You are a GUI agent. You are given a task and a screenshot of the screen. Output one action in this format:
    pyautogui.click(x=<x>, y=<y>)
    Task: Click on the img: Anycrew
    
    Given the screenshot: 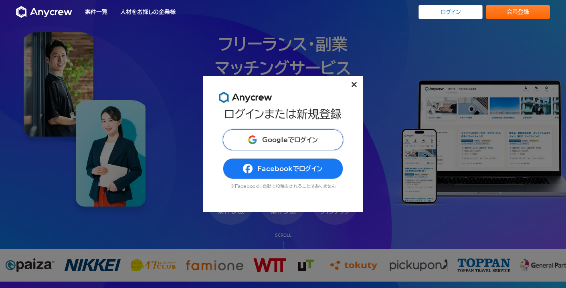 What is the action you would take?
    pyautogui.click(x=44, y=12)
    